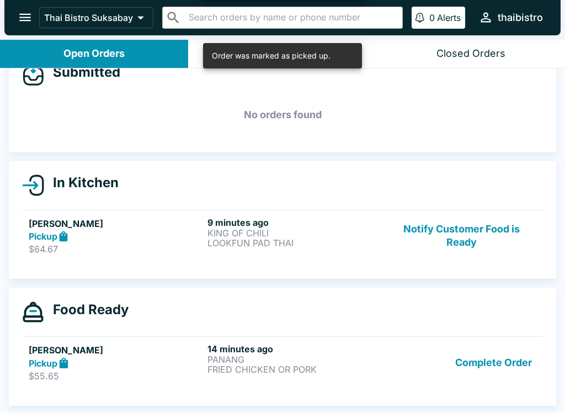 The width and height of the screenshot is (565, 413). I want to click on h4: Submitted, so click(82, 72).